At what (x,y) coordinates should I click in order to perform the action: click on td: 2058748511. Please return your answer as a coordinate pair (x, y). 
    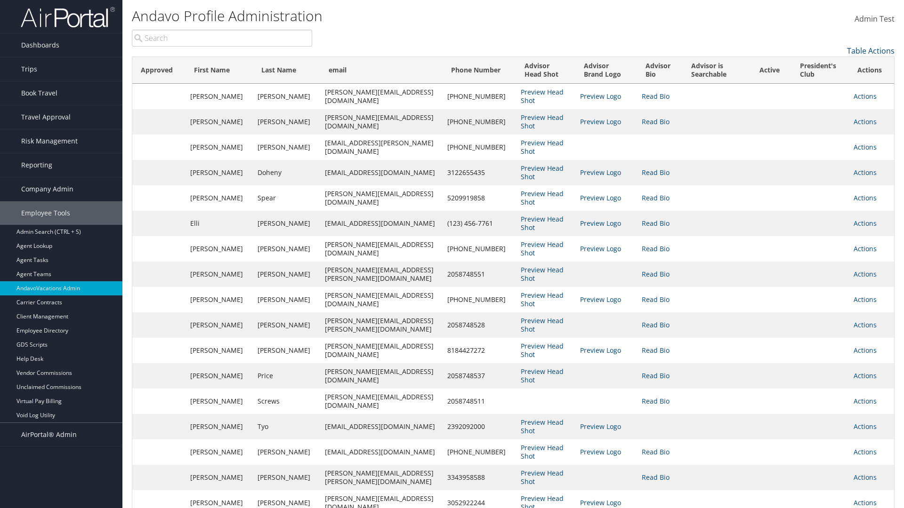
    Looking at the image, I should click on (479, 402).